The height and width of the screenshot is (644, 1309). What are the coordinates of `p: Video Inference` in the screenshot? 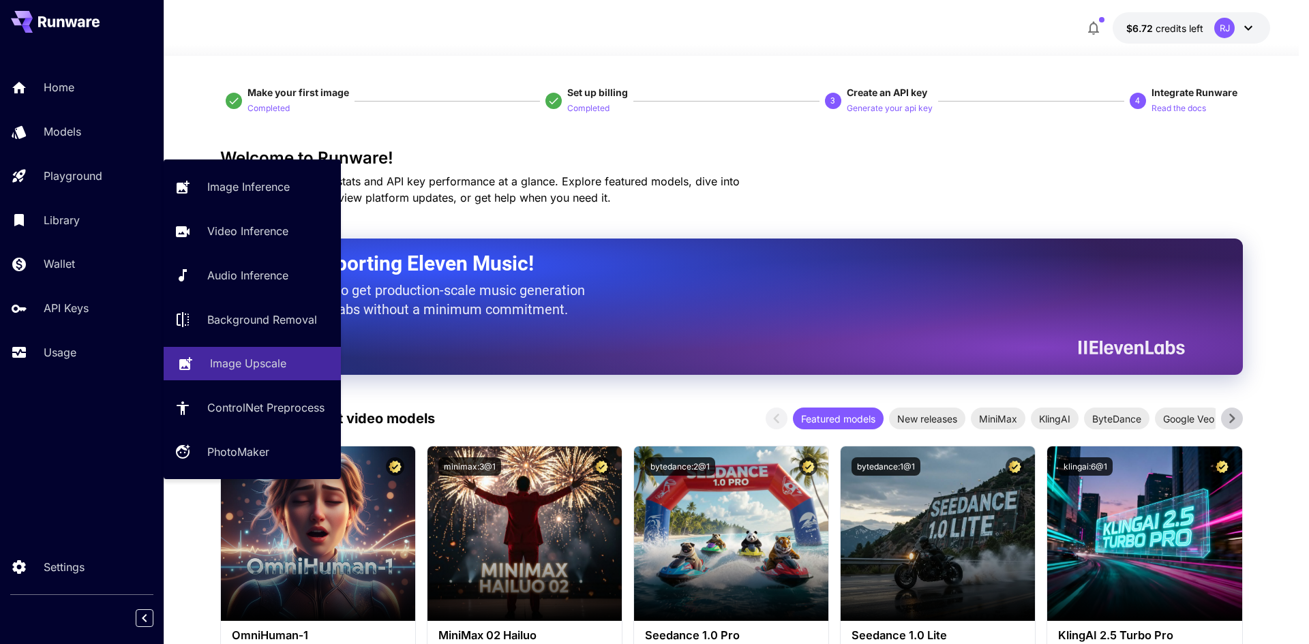 It's located at (247, 231).